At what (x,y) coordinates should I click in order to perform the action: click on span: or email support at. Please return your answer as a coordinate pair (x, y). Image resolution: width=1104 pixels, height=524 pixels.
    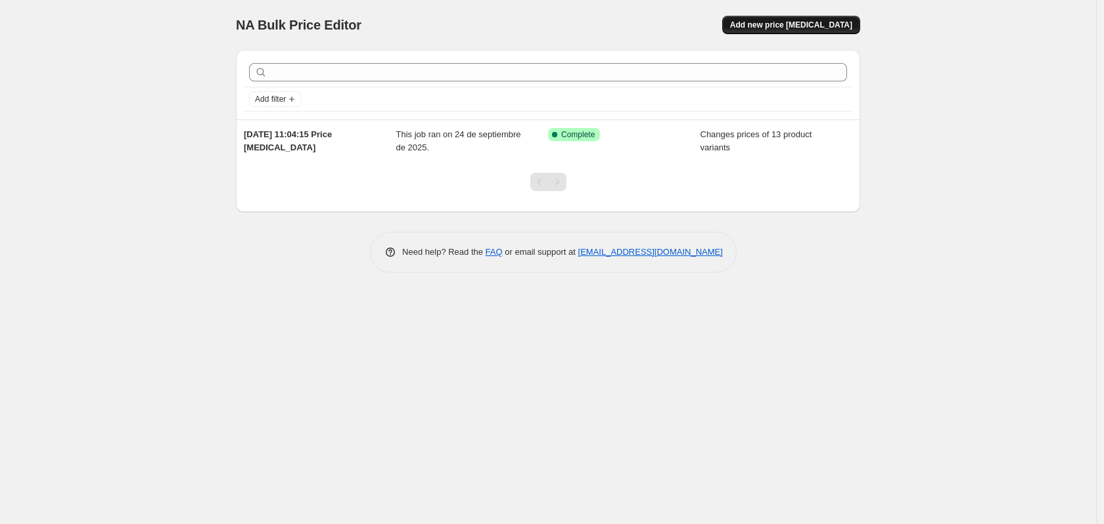
    Looking at the image, I should click on (540, 252).